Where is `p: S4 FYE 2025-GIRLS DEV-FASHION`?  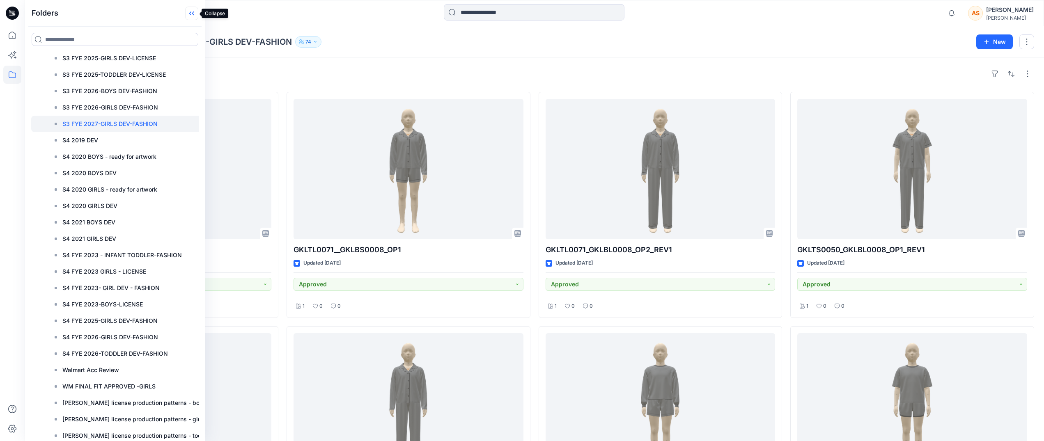 p: S4 FYE 2025-GIRLS DEV-FASHION is located at coordinates (110, 321).